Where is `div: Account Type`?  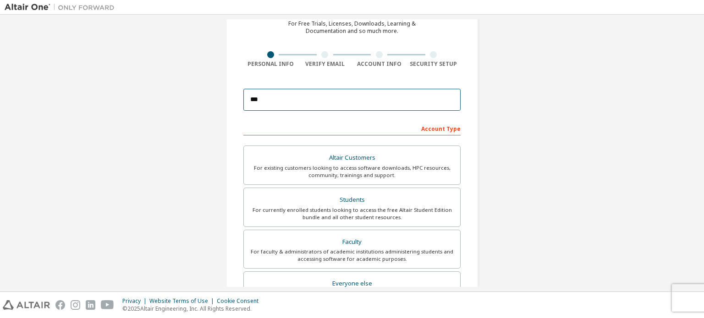 div: Account Type is located at coordinates (352, 128).